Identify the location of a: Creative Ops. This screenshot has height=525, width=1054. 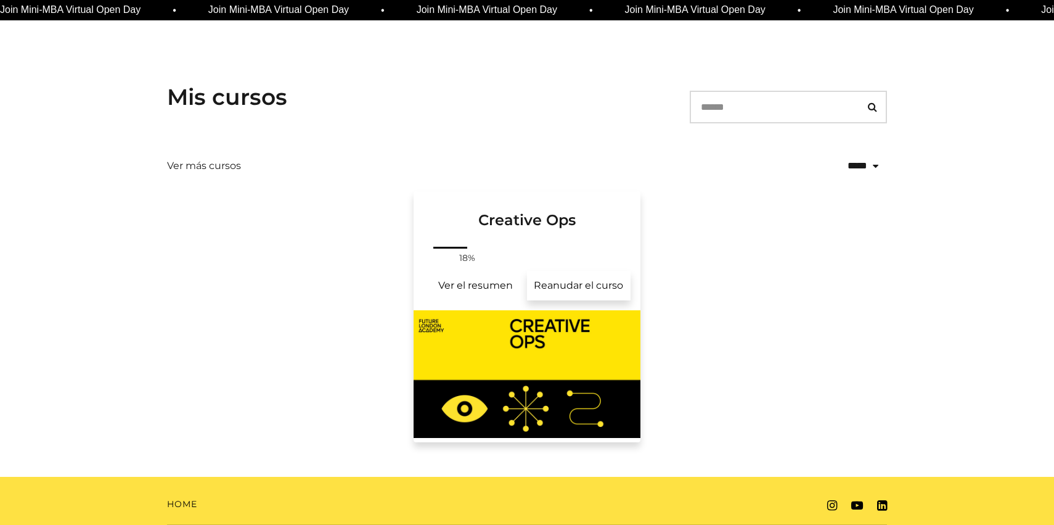
(527, 218).